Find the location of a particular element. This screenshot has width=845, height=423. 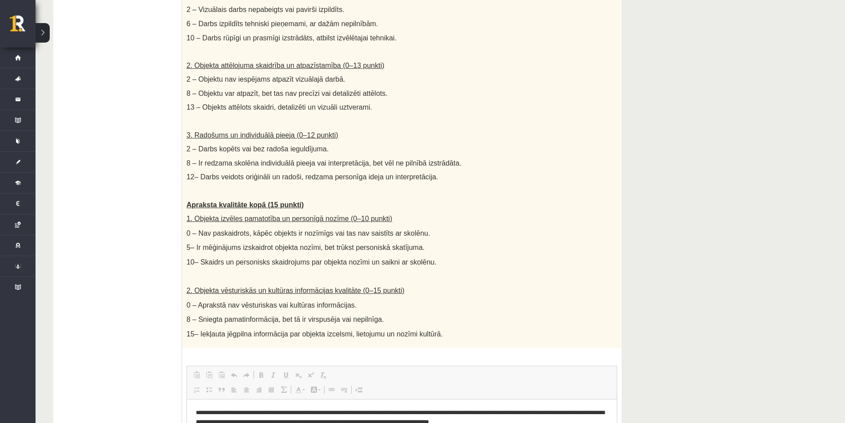

span: 2 – Vizuālais darbs nepabeigts vai pavirši izpildīts. is located at coordinates (265, 9).